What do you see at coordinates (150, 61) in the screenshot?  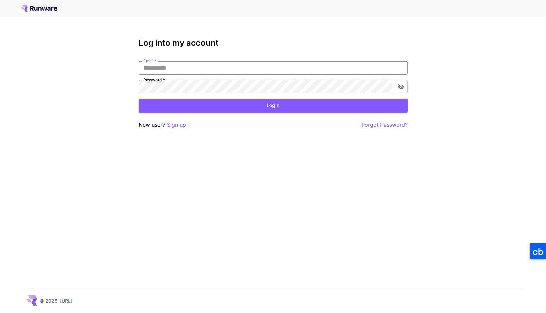 I see `label: Email` at bounding box center [150, 61].